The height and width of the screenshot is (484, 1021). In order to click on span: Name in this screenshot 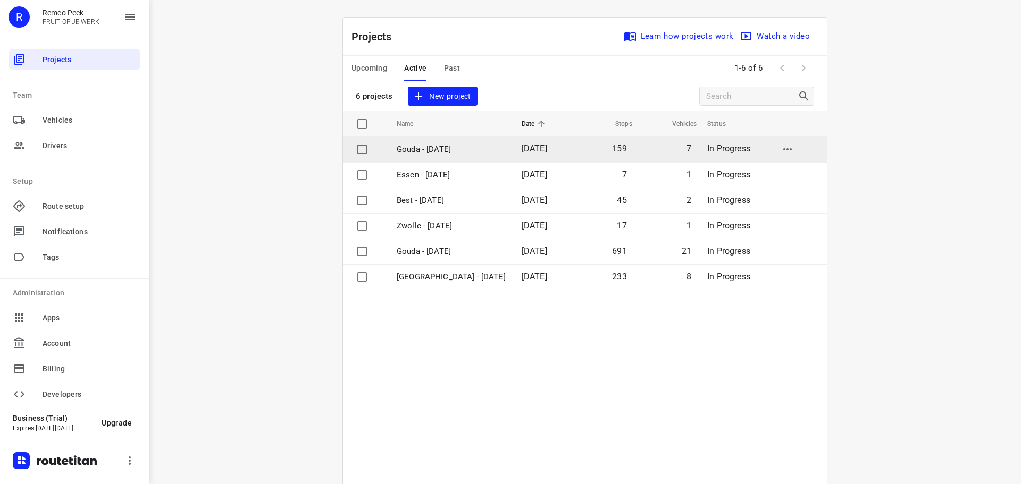, I will do `click(412, 124)`.